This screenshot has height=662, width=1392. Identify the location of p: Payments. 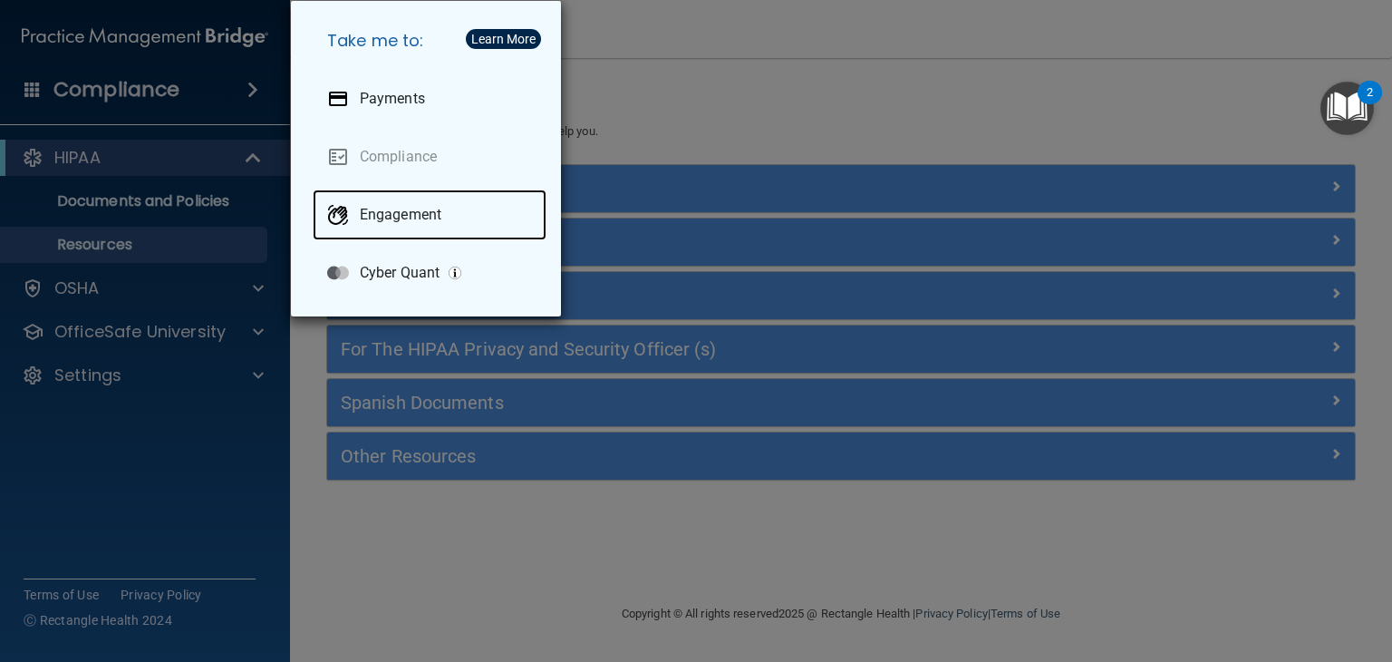
(392, 99).